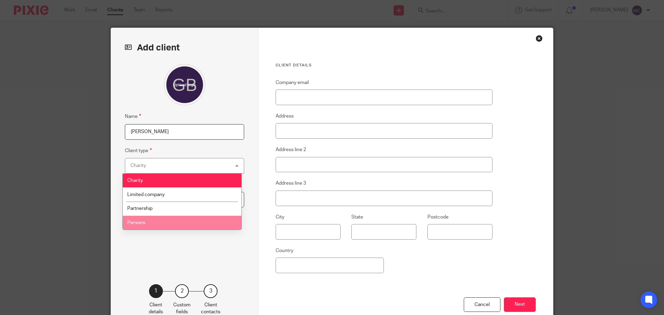 This screenshot has width=664, height=315. I want to click on div: 3, so click(211, 291).